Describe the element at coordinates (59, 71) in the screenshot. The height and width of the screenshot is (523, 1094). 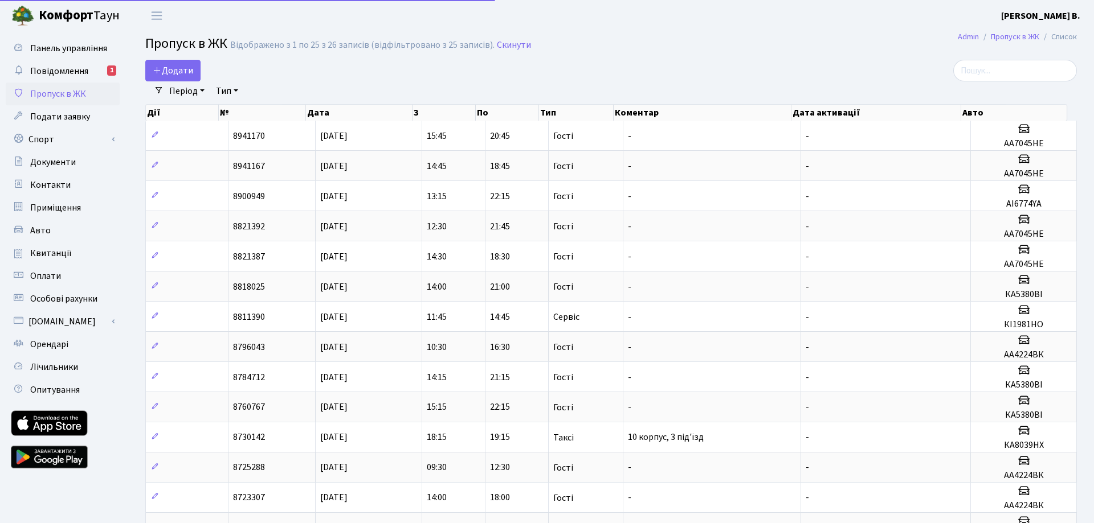
I see `span: Повідомлення` at that location.